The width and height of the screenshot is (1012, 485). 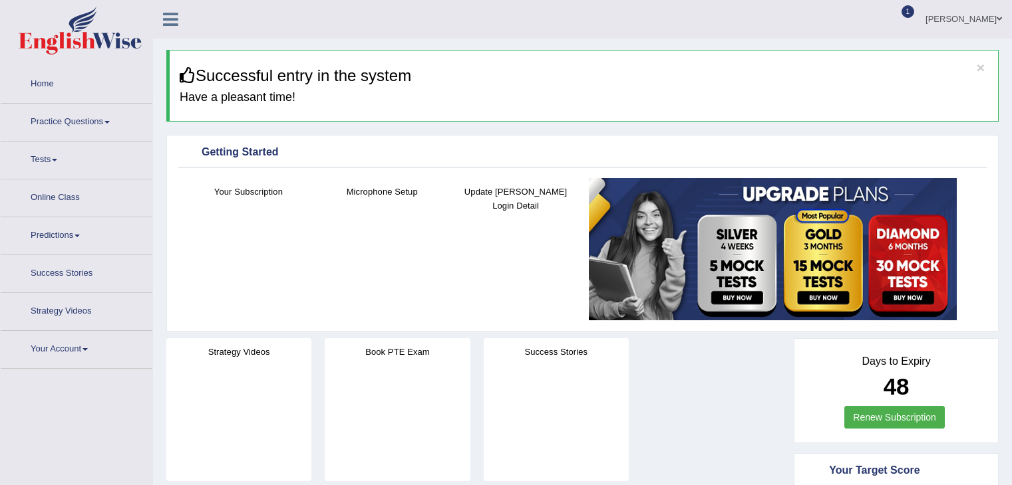 I want to click on div: Getting Started, so click(x=582, y=153).